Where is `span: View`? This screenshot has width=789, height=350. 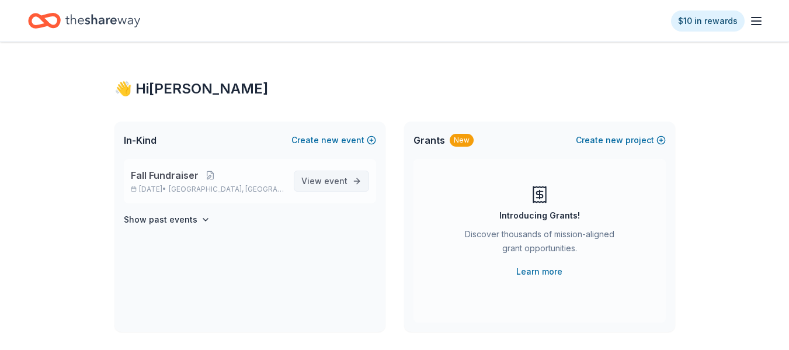 span: View is located at coordinates (324, 181).